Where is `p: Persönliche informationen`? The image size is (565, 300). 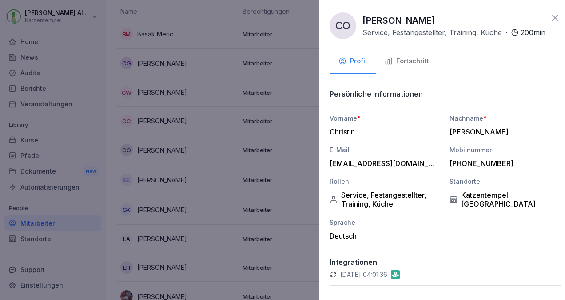
p: Persönliche informationen is located at coordinates (377, 94).